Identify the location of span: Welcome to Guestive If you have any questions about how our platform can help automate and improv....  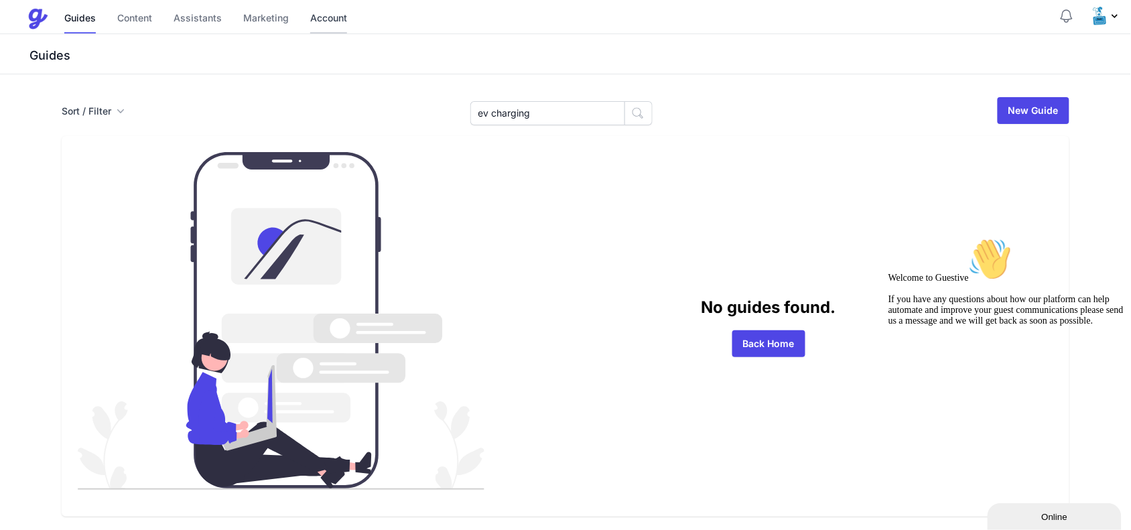
(123, 66).